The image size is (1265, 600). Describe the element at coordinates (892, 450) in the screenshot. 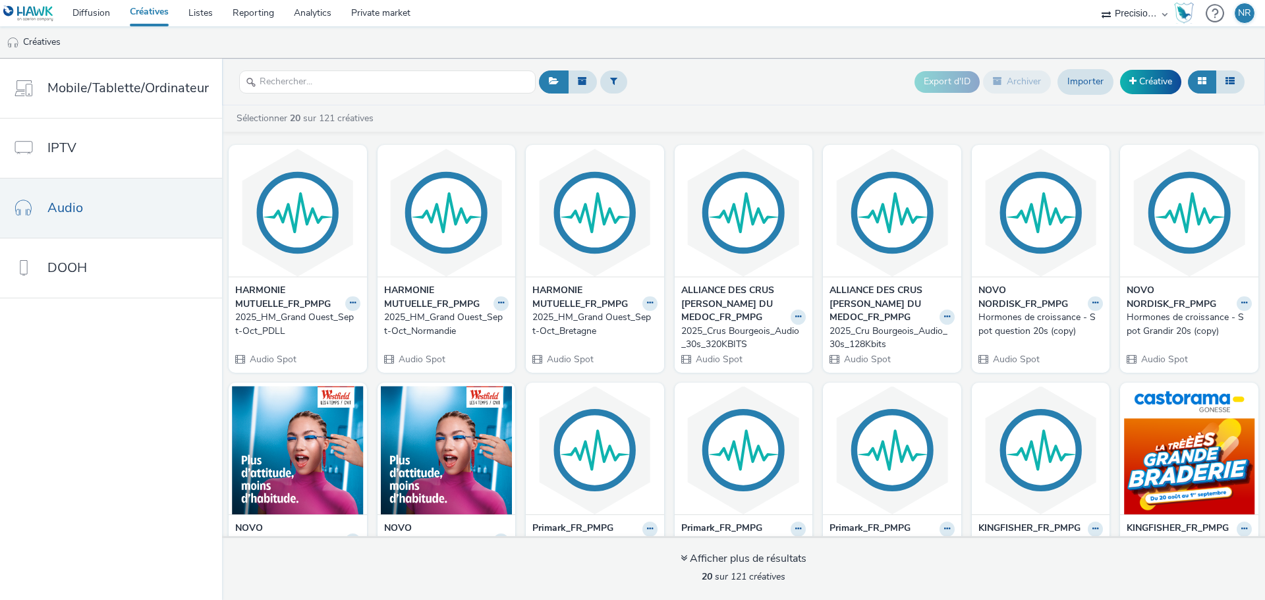

I see `img: 2025_Audio20s_Ouverture Primark Montpellier visual` at that location.